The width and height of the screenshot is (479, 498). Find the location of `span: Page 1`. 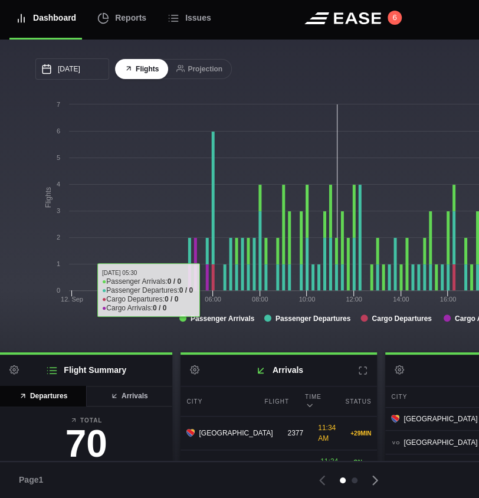

span: Page 1 is located at coordinates (34, 480).